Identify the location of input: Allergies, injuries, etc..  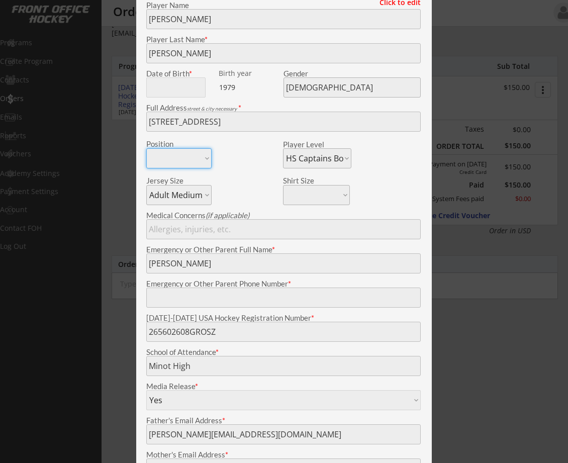
(283, 229).